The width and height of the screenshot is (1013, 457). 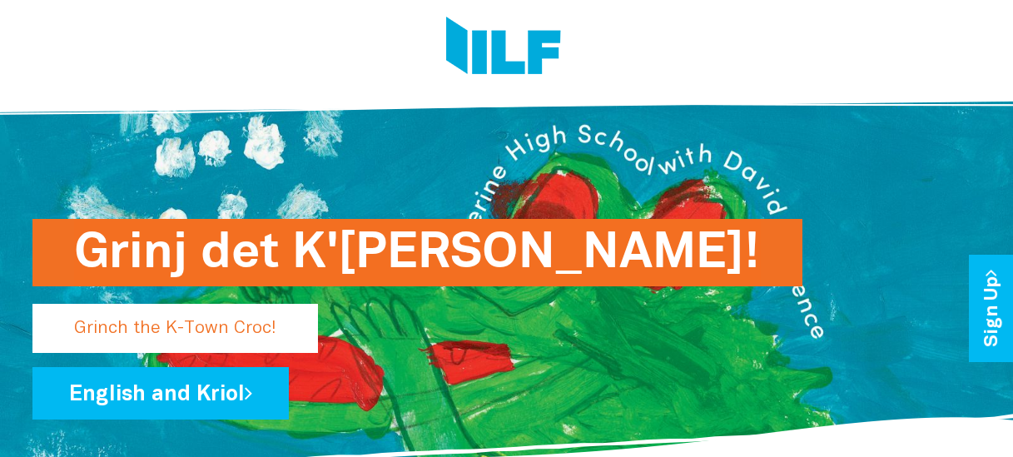 What do you see at coordinates (161, 393) in the screenshot?
I see `a: English and Kriol` at bounding box center [161, 393].